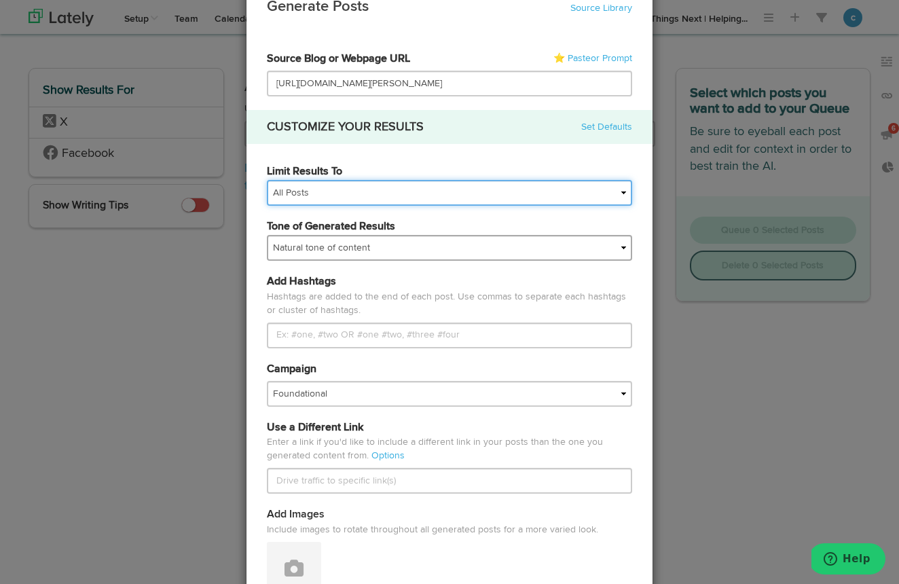 The height and width of the screenshot is (584, 899). I want to click on a: Set Defaults, so click(607, 127).